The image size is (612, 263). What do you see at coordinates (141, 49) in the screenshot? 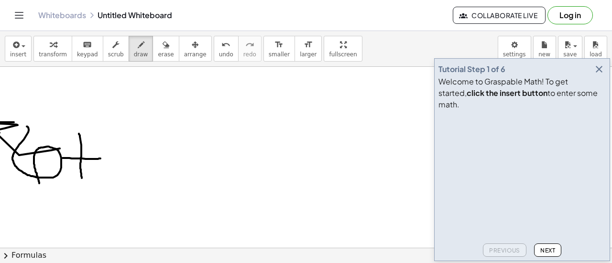
I see `button: draw` at bounding box center [141, 49].